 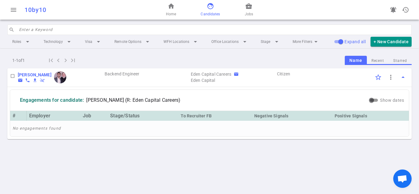 I want to click on button: Recent, so click(x=378, y=61).